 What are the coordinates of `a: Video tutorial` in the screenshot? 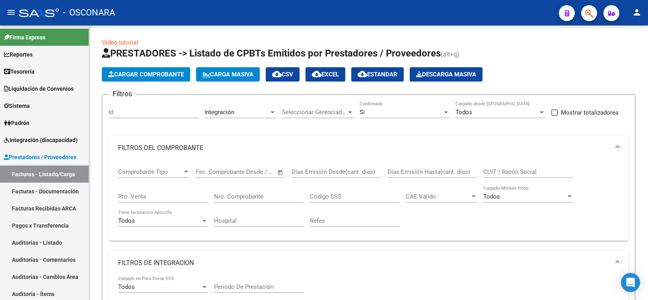 It's located at (120, 43).